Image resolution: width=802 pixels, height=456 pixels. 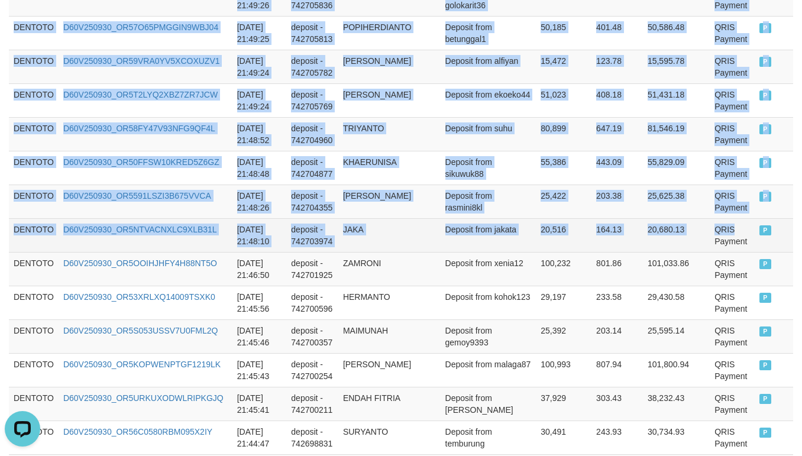 What do you see at coordinates (564, 100) in the screenshot?
I see `td: 51,023` at bounding box center [564, 100].